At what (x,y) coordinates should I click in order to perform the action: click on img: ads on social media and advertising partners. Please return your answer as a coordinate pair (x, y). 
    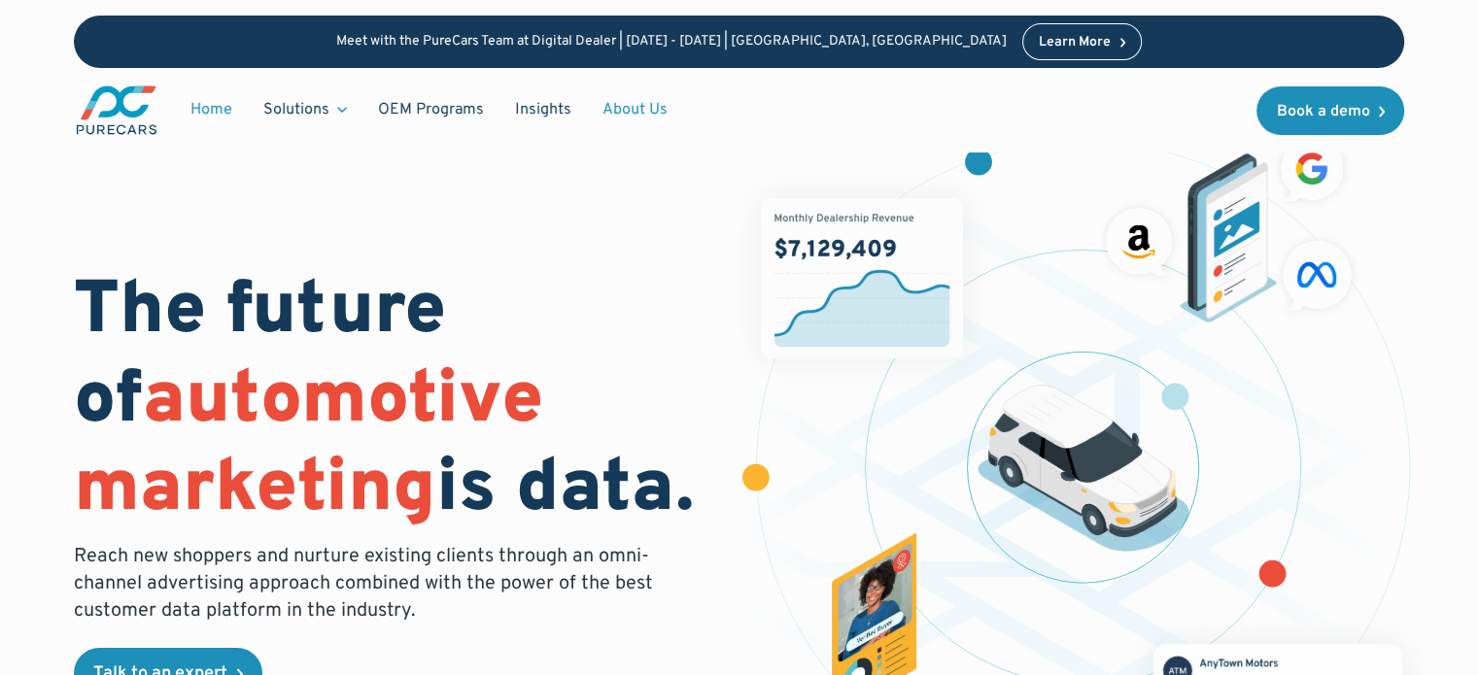
    Looking at the image, I should click on (1228, 225).